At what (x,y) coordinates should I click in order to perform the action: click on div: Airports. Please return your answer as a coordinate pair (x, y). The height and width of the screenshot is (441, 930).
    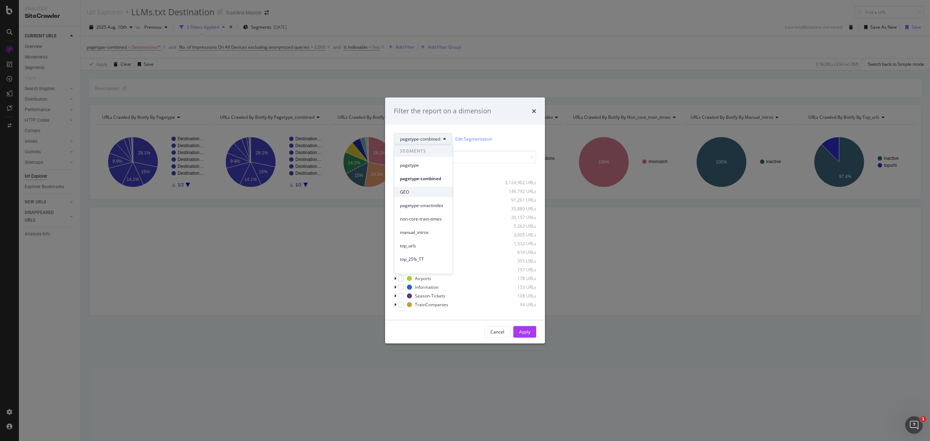
    Looking at the image, I should click on (423, 278).